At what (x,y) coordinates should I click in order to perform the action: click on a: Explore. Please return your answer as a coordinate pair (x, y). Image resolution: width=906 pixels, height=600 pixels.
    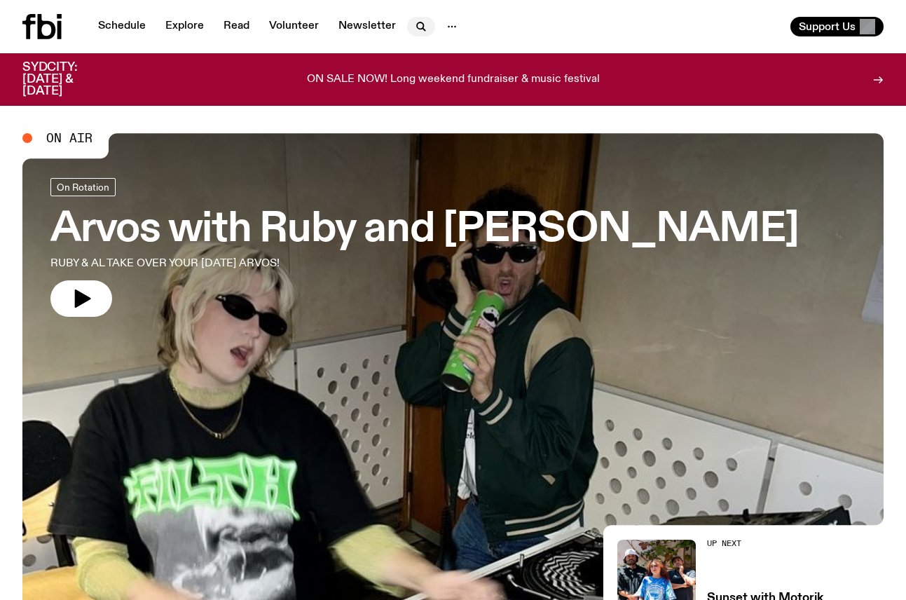
    Looking at the image, I should click on (184, 27).